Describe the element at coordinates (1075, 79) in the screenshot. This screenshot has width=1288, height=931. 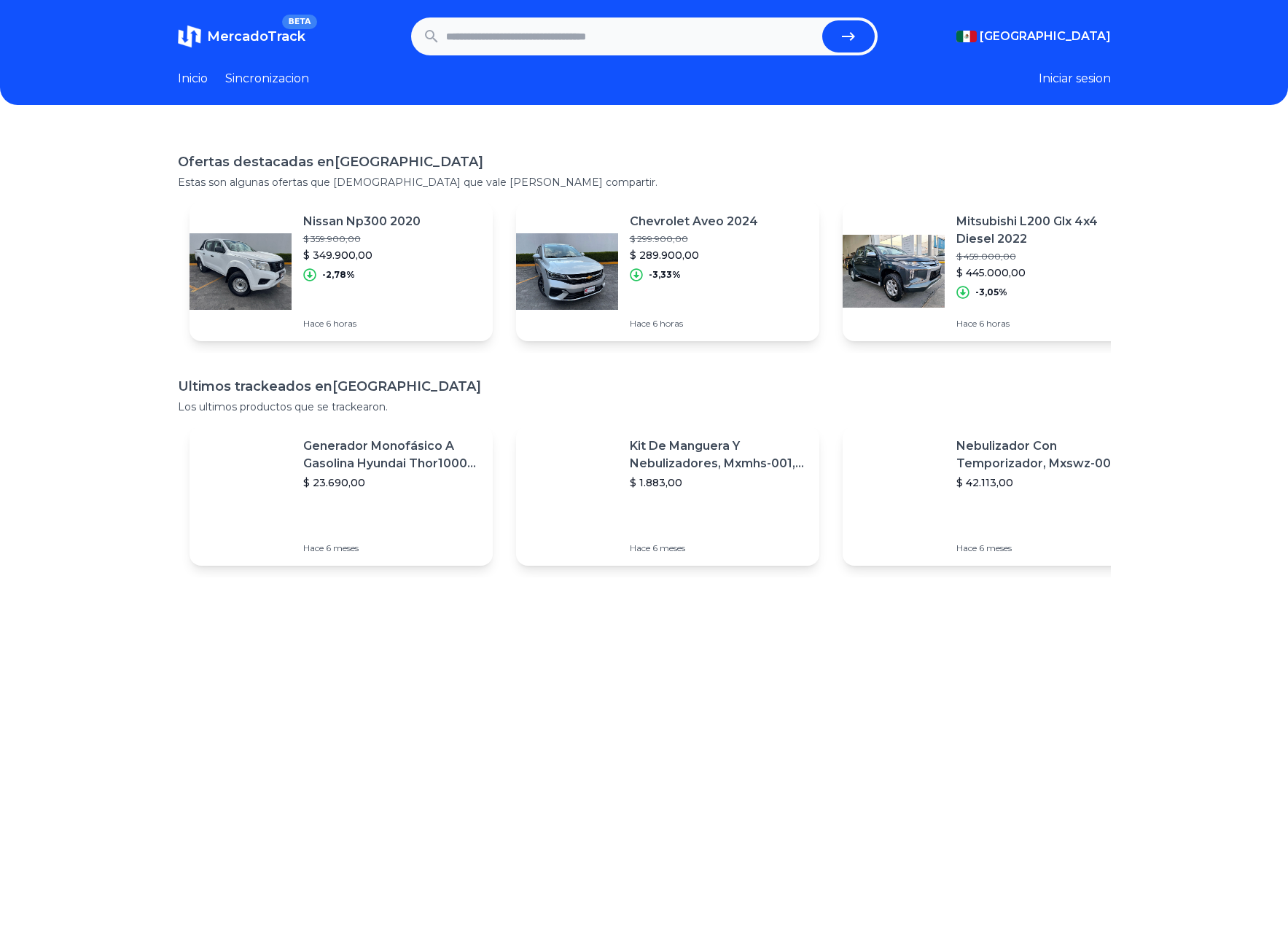
I see `button: Iniciar sesion` at that location.